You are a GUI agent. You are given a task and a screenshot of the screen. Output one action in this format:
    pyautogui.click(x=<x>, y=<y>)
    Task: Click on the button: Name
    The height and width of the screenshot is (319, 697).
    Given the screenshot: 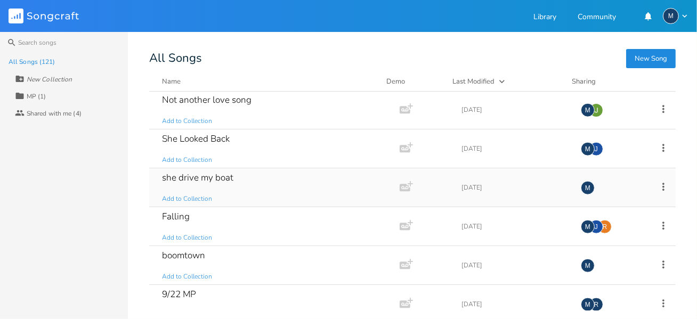 What is the action you would take?
    pyautogui.click(x=268, y=82)
    